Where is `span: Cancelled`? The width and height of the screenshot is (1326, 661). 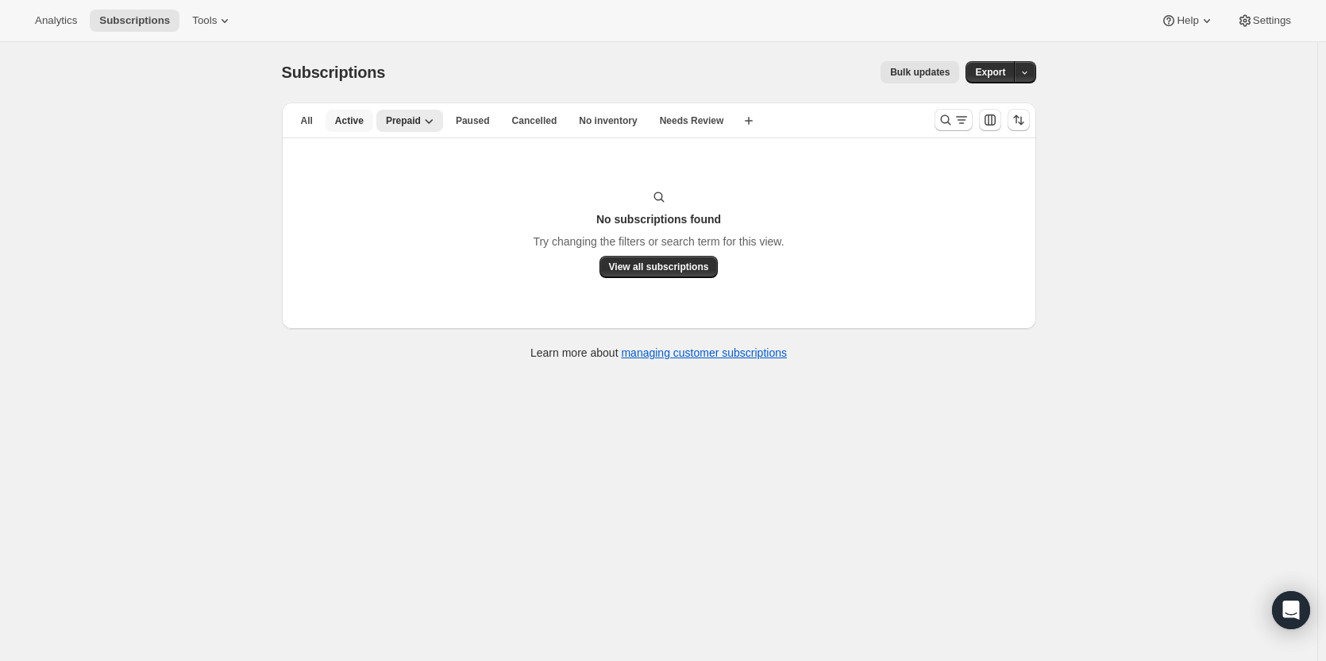
span: Cancelled is located at coordinates (535, 121).